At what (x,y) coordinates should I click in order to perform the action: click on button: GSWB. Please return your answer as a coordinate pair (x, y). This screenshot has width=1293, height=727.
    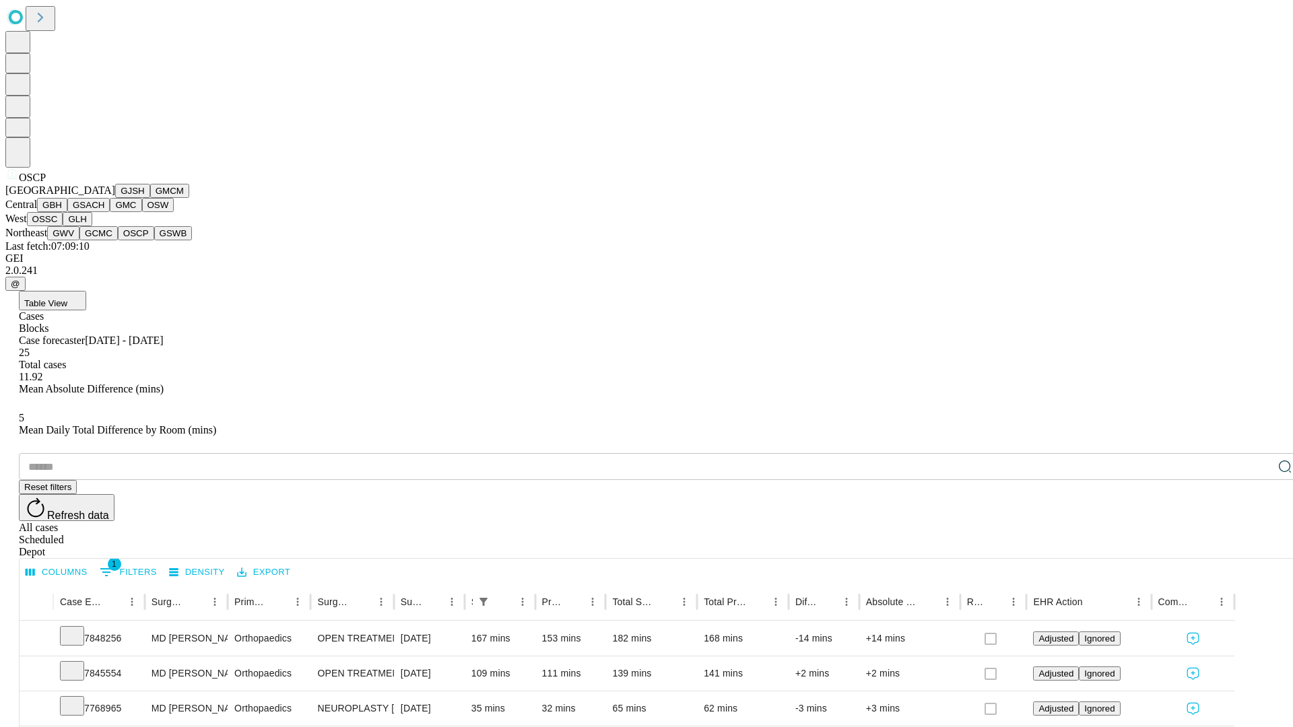
    Looking at the image, I should click on (173, 233).